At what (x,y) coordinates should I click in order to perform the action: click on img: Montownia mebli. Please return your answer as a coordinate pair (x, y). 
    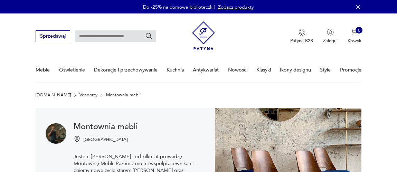
    Looking at the image, I should click on (56, 133).